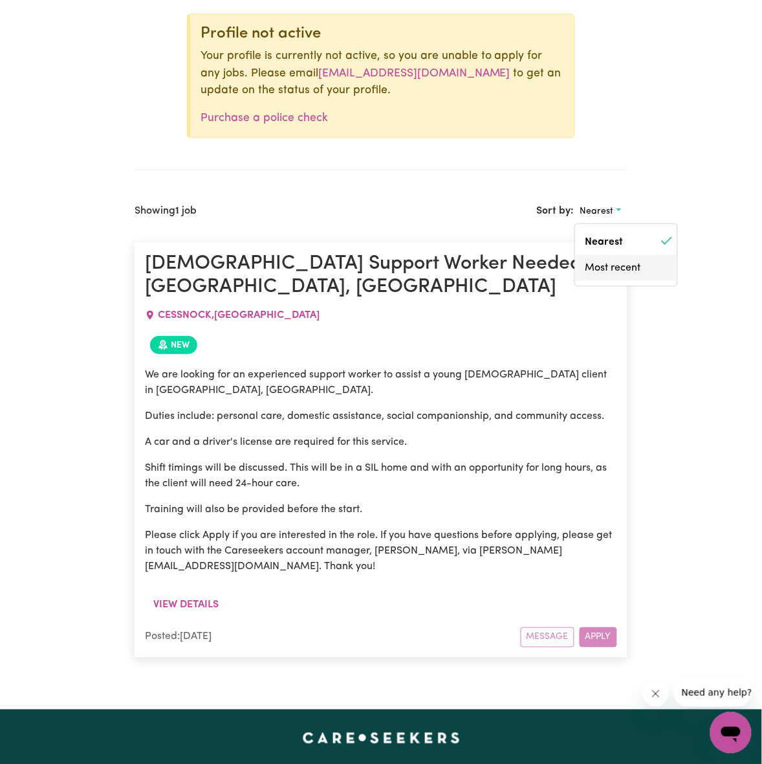  What do you see at coordinates (597, 211) in the screenshot?
I see `span: Nearest` at bounding box center [597, 211].